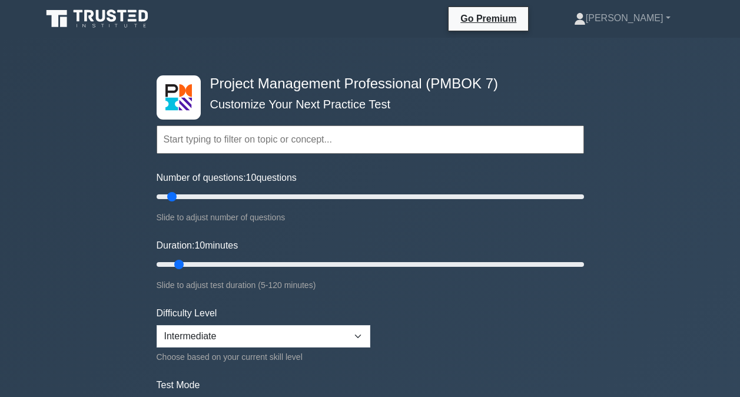  Describe the element at coordinates (370, 285) in the screenshot. I see `div: Slide to adjust test duration (5-120 minutes)` at that location.